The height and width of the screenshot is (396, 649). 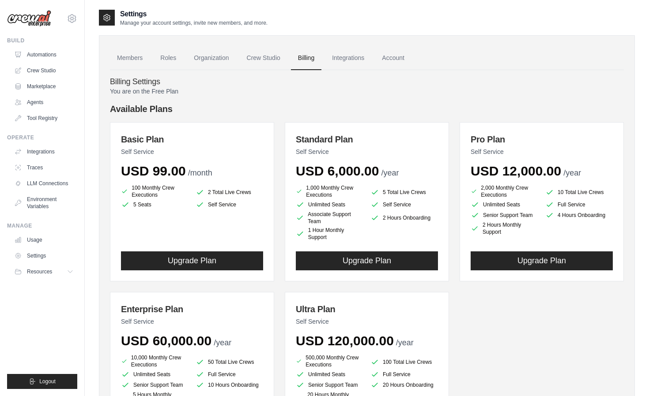 I want to click on p: You are on the Free Plan, so click(x=367, y=91).